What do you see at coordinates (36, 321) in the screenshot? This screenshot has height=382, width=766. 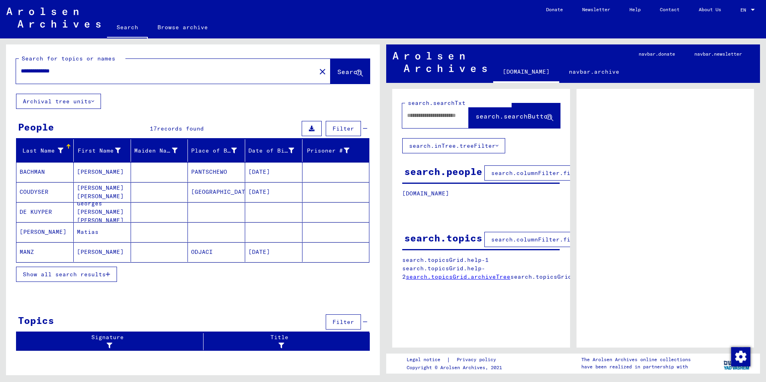 I see `div: Topics` at bounding box center [36, 321].